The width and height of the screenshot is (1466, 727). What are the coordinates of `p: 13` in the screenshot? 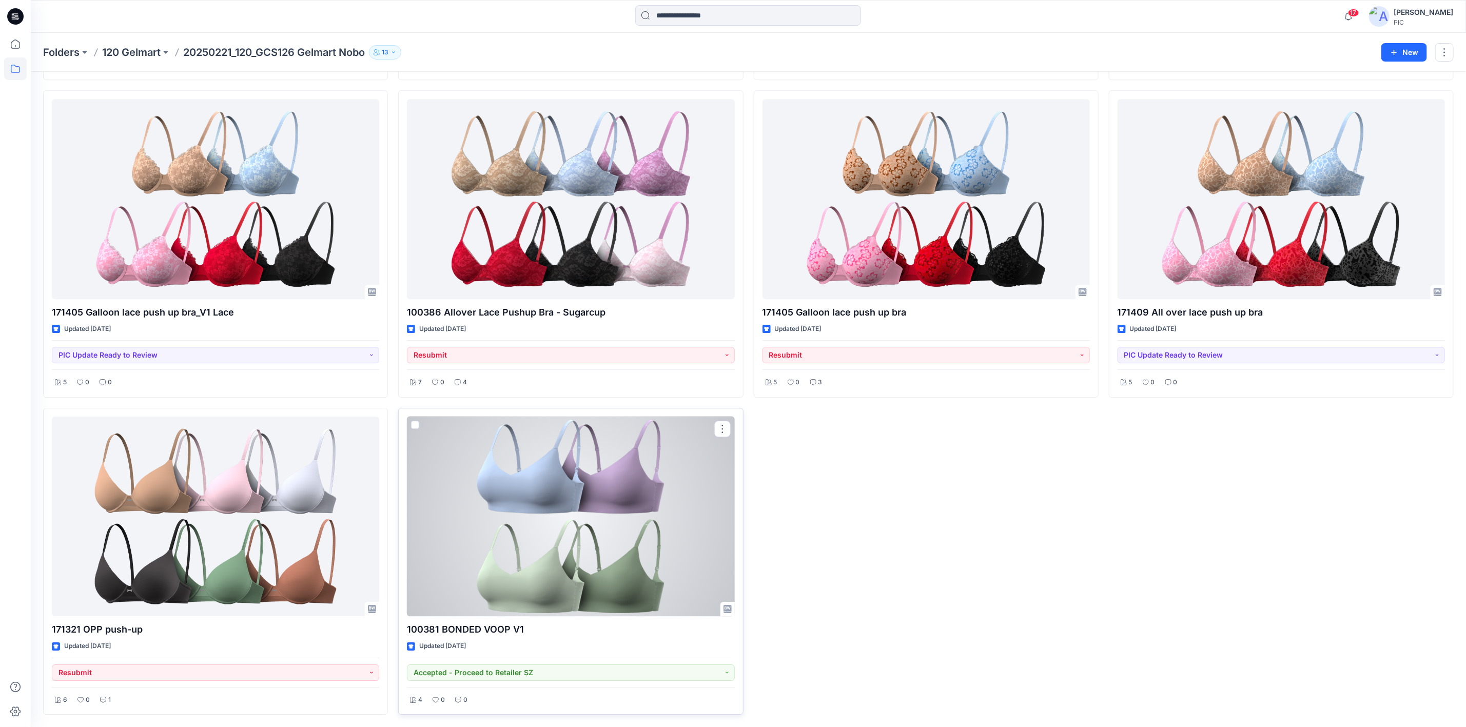 It's located at (385, 52).